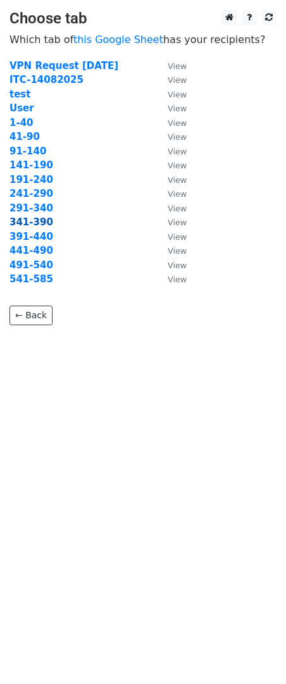 This screenshot has height=684, width=286. Describe the element at coordinates (22, 123) in the screenshot. I see `strong: 1-40` at that location.